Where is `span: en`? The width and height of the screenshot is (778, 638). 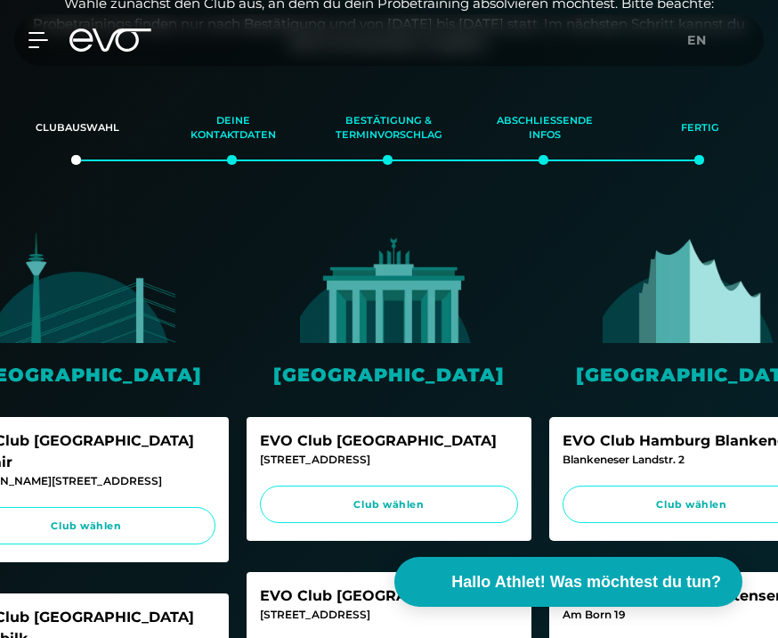
span: en is located at coordinates (697, 40).